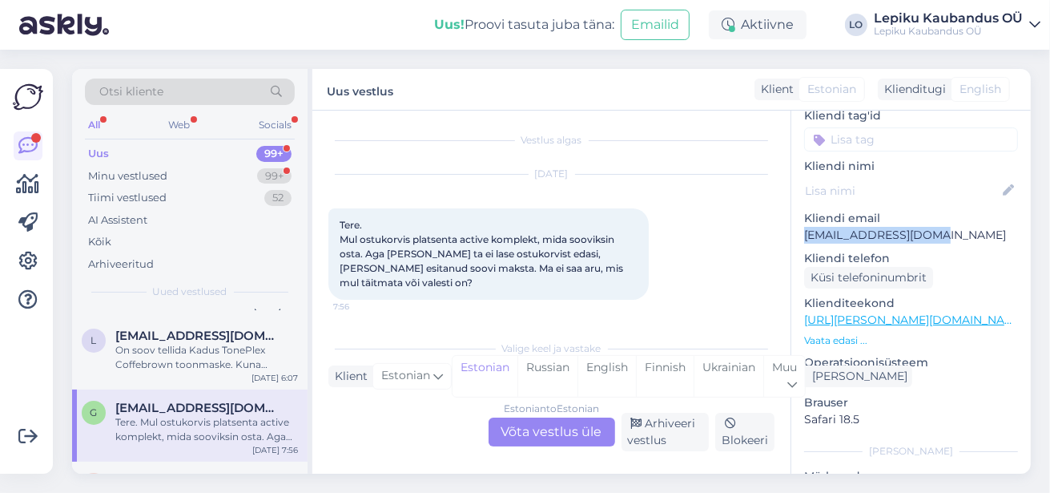 The height and width of the screenshot is (493, 1050). What do you see at coordinates (911, 362) in the screenshot?
I see `p: Operatsioonisüsteem` at bounding box center [911, 362].